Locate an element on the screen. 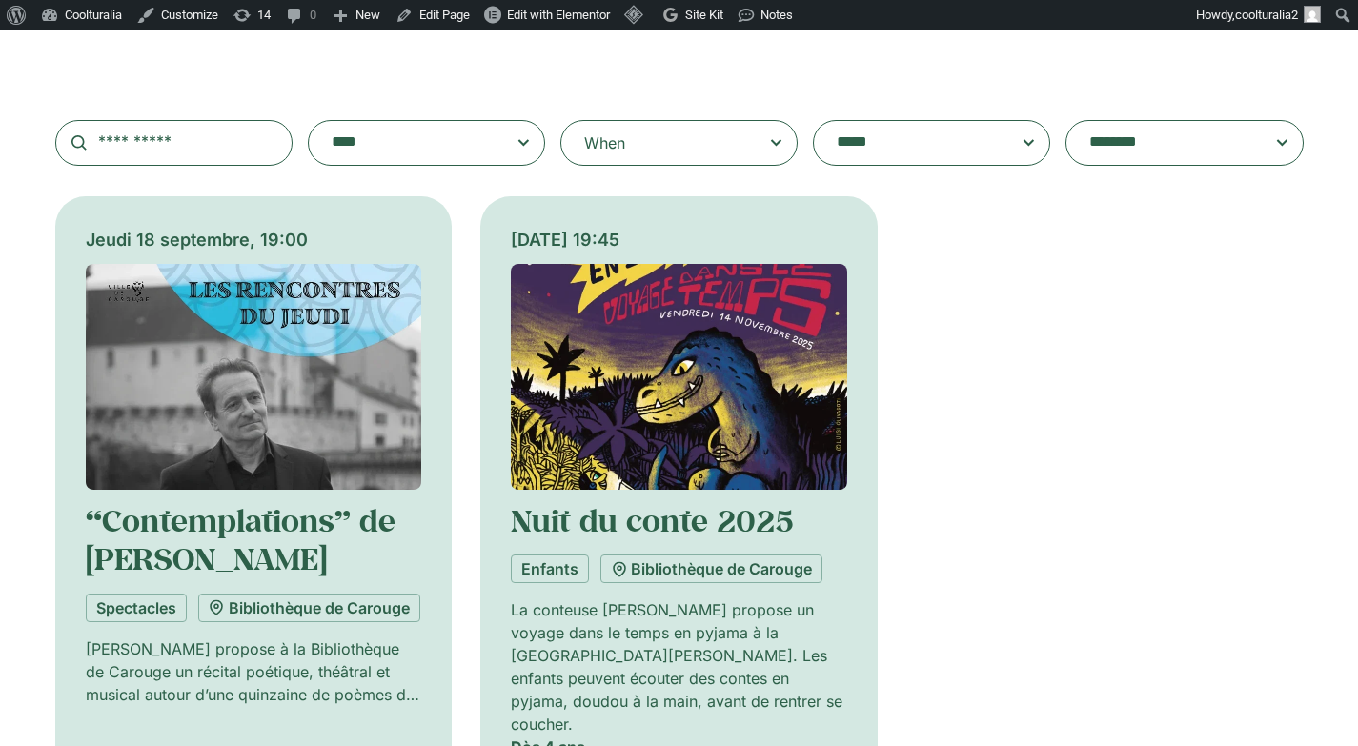 This screenshot has width=1358, height=746. span: Site Kit is located at coordinates (704, 14).